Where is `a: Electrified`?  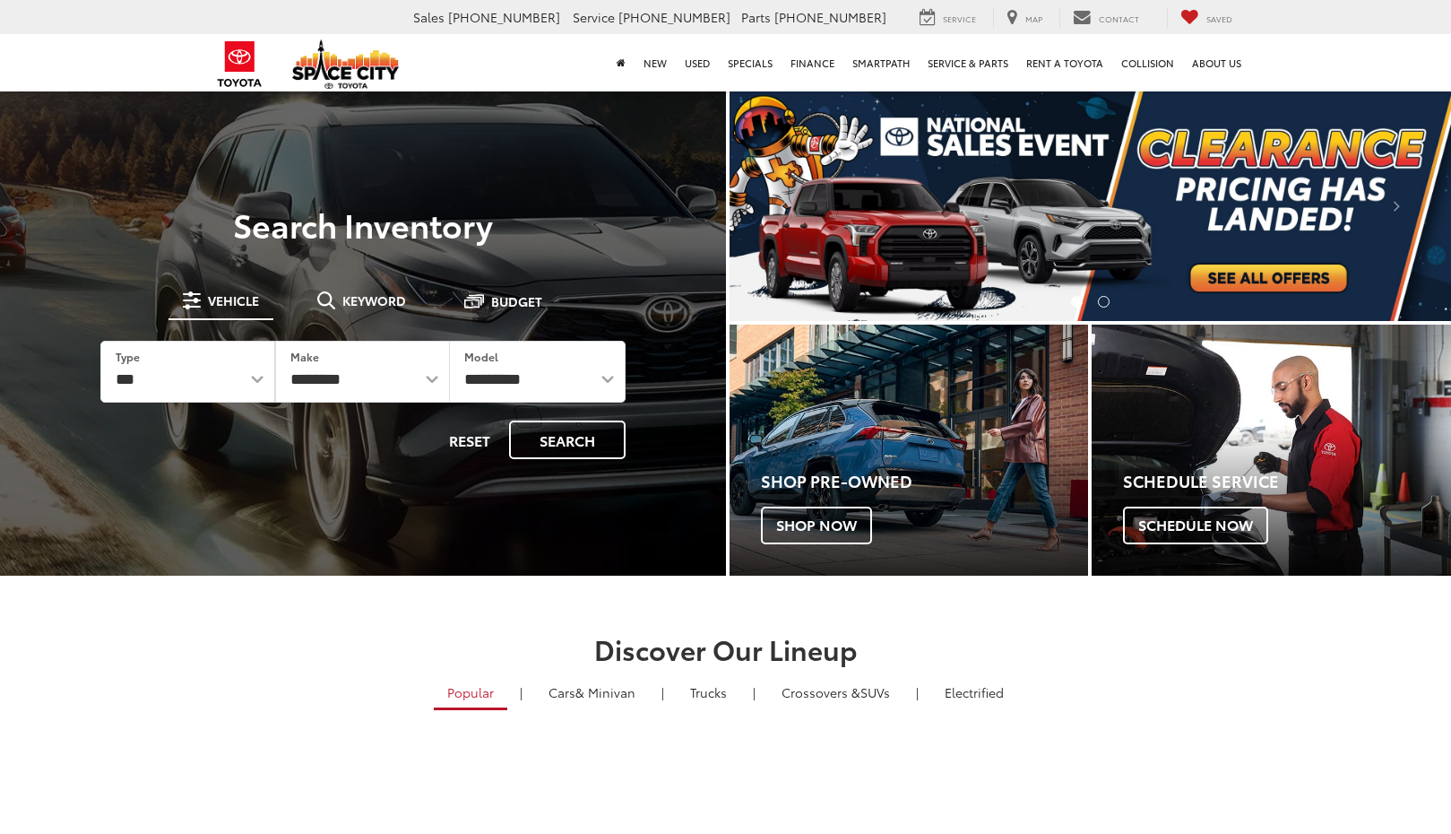
a: Electrified is located at coordinates (974, 692).